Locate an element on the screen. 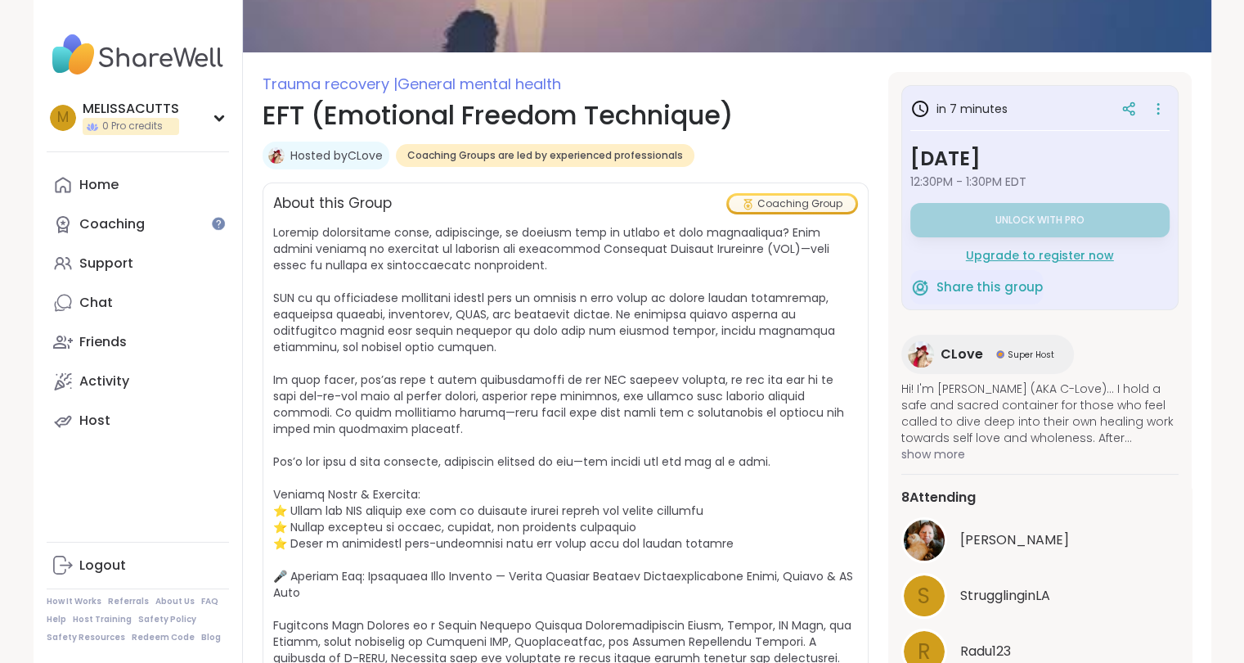  button: Unlock with Pro is located at coordinates (1040, 220).